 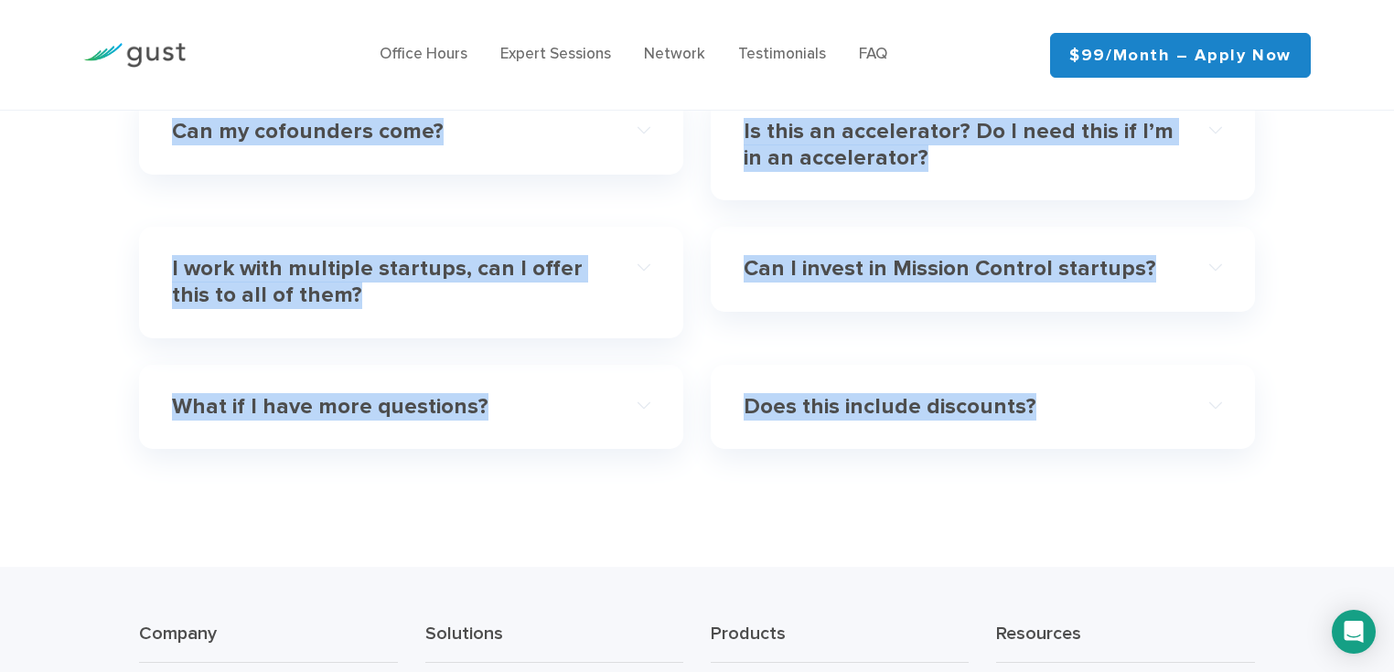 What do you see at coordinates (674, 54) in the screenshot?
I see `a: Network` at bounding box center [674, 54].